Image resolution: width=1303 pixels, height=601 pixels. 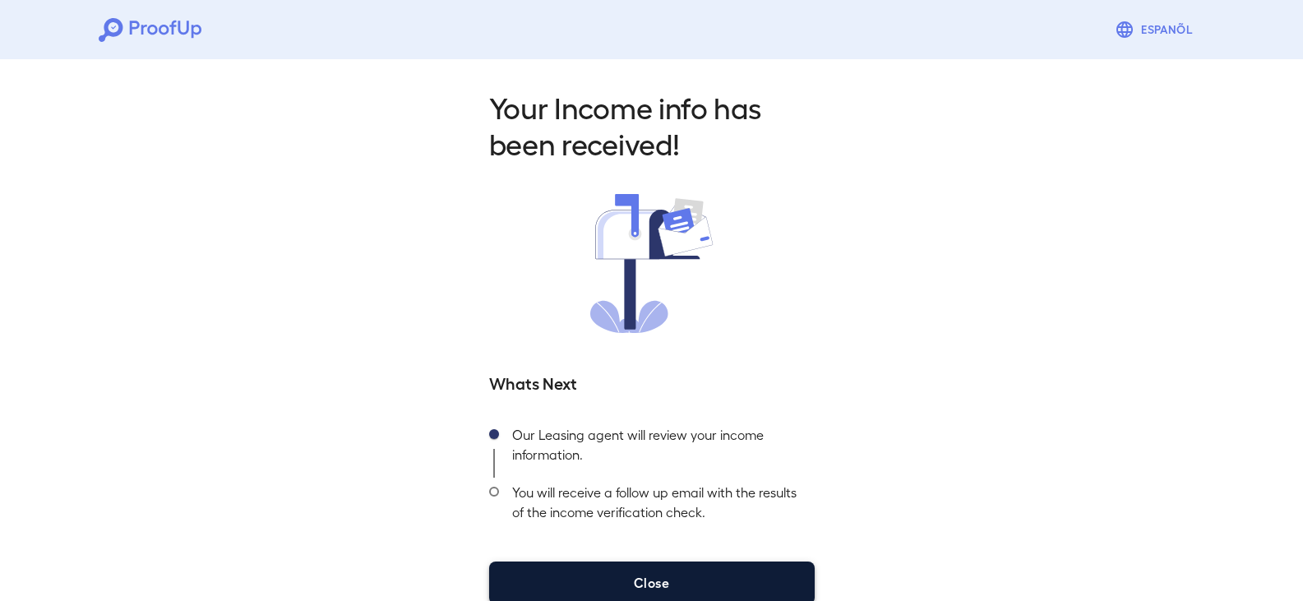 I want to click on div: You will receive a follow up email with the results of the income verification check., so click(x=657, y=506).